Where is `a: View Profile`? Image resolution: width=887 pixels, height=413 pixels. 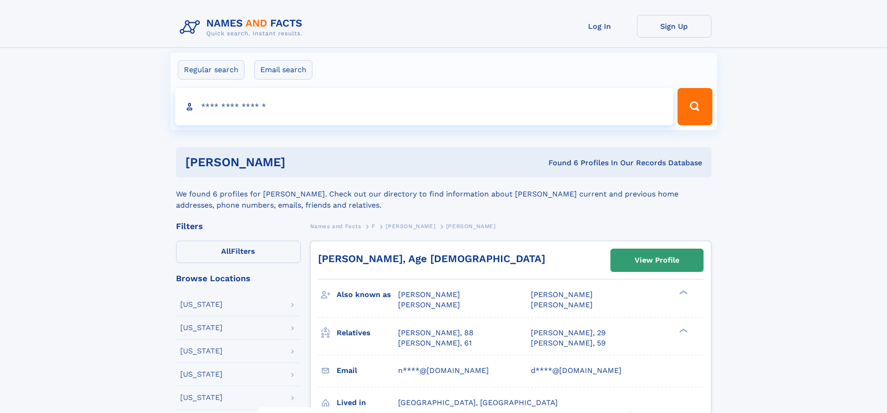
a: View Profile is located at coordinates (657, 260).